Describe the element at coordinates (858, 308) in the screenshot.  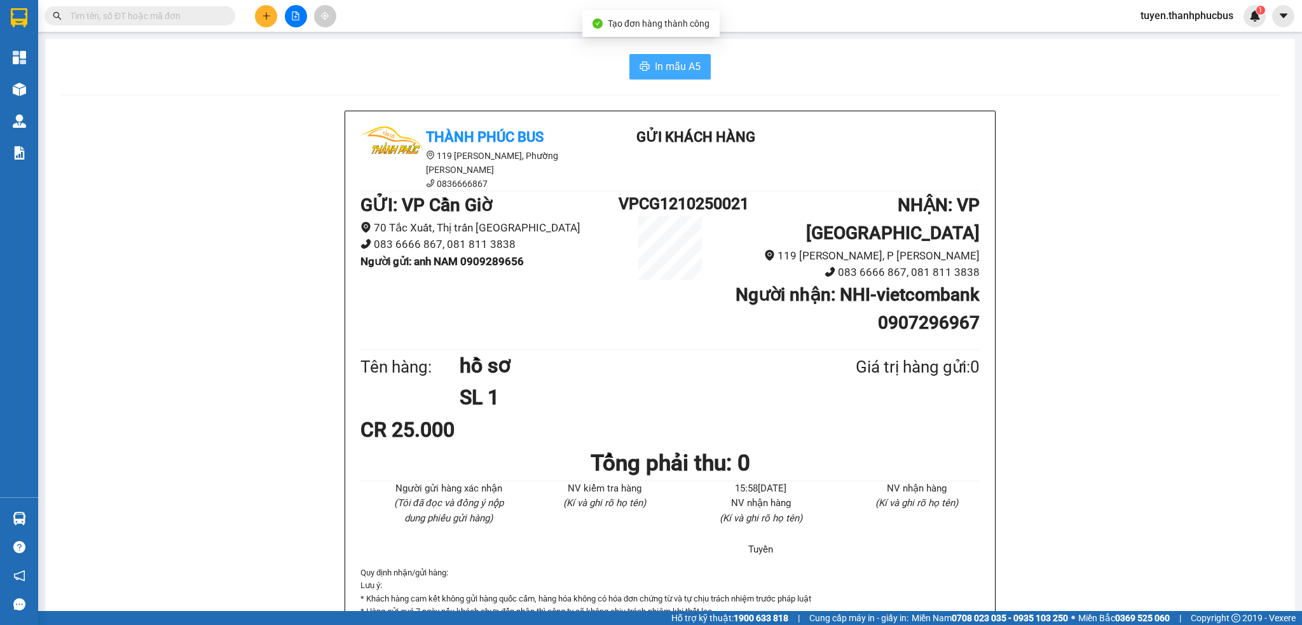
I see `b: Người nhận : NHI-vietcombank 0907296967` at that location.